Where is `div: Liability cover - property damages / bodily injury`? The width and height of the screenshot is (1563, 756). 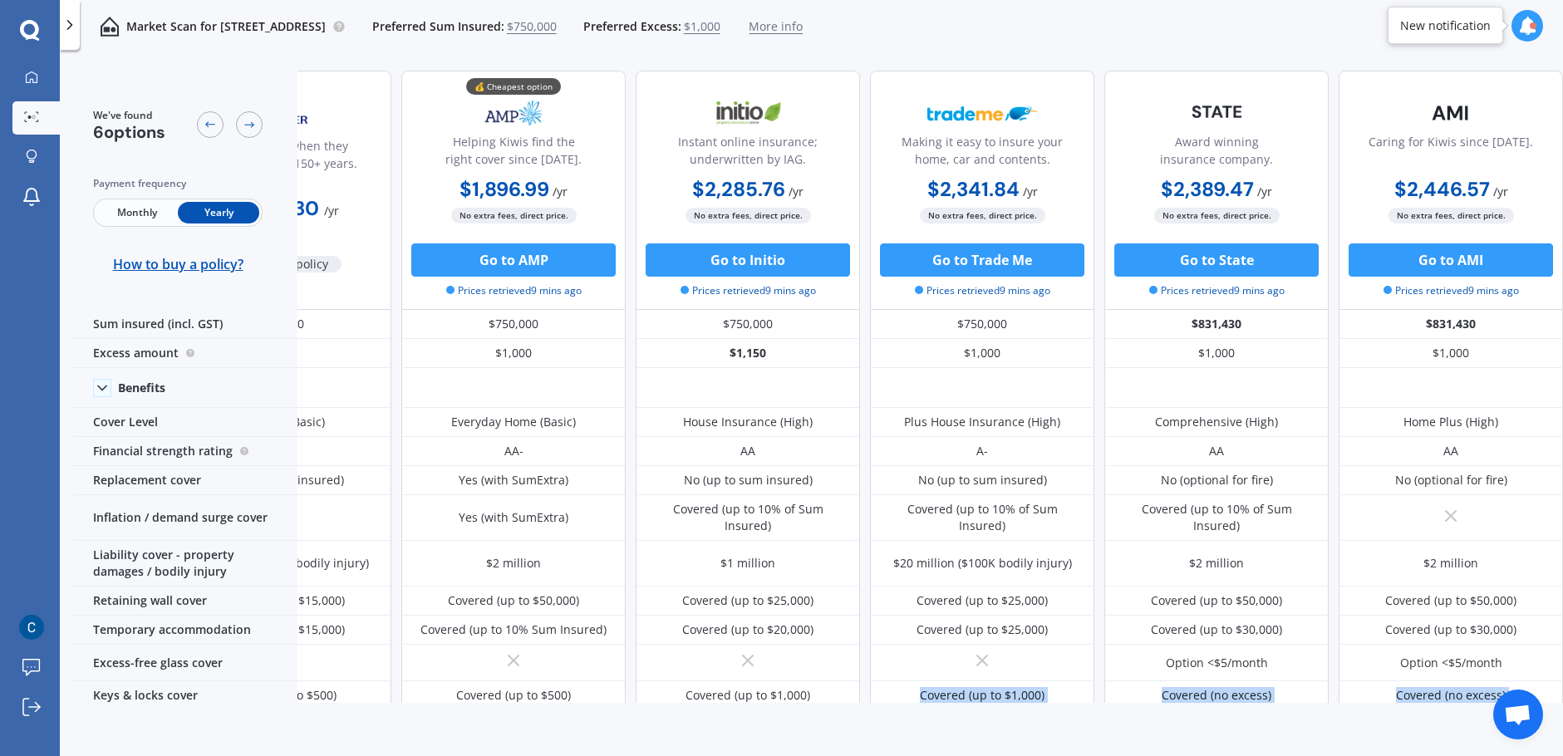 div: Liability cover - property damages / bodily injury is located at coordinates (185, 563).